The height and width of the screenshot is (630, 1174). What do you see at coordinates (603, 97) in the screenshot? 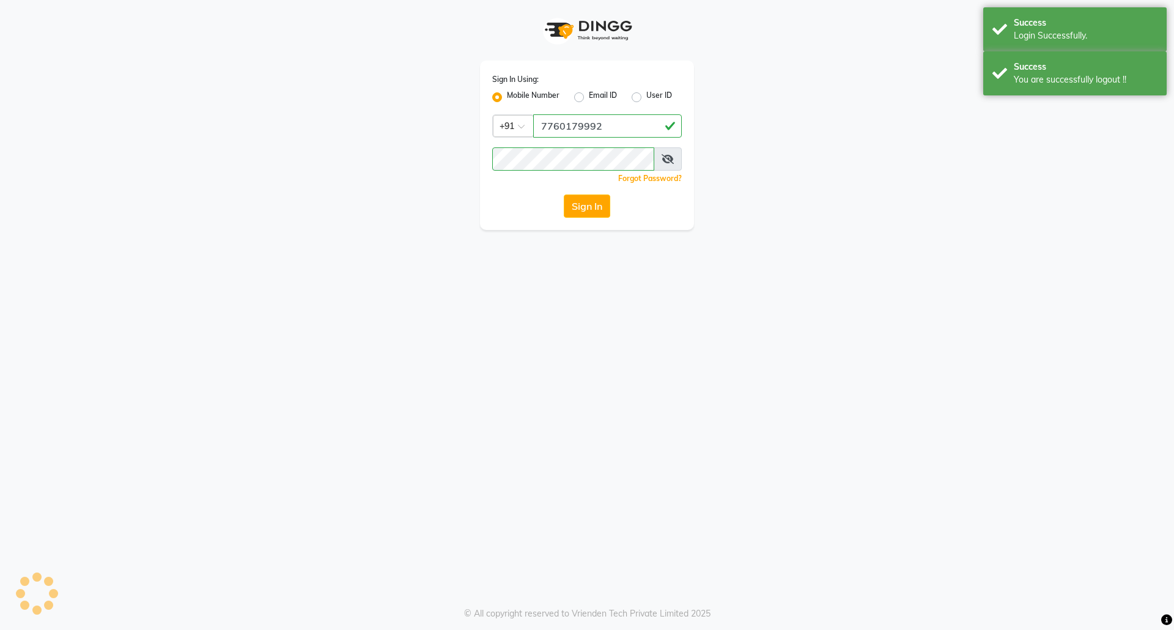
I see `label: Email ID` at bounding box center [603, 97].